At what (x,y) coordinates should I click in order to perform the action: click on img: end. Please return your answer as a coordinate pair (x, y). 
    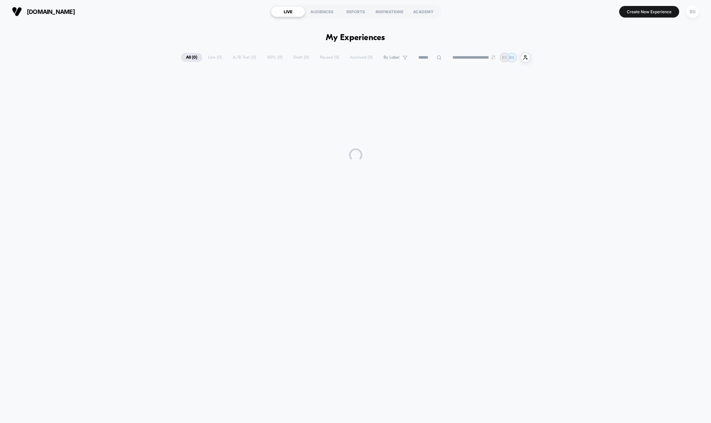
    Looking at the image, I should click on (493, 57).